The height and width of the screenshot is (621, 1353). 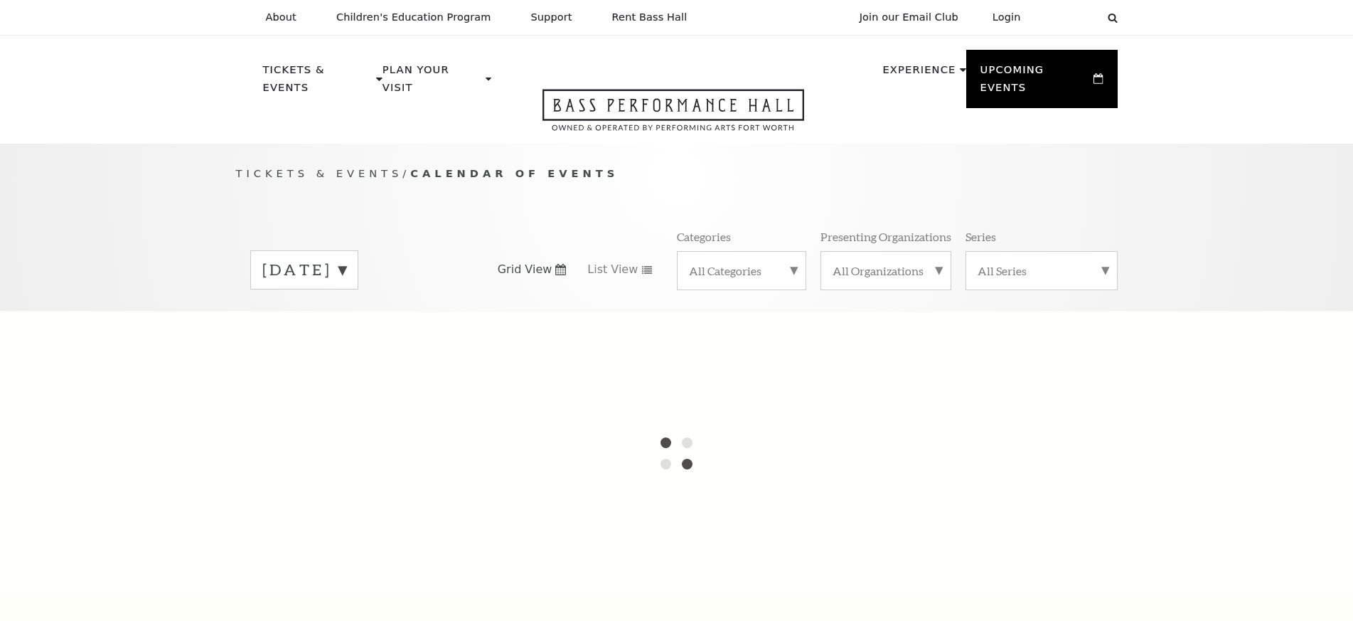 What do you see at coordinates (704, 236) in the screenshot?
I see `p: Categories` at bounding box center [704, 236].